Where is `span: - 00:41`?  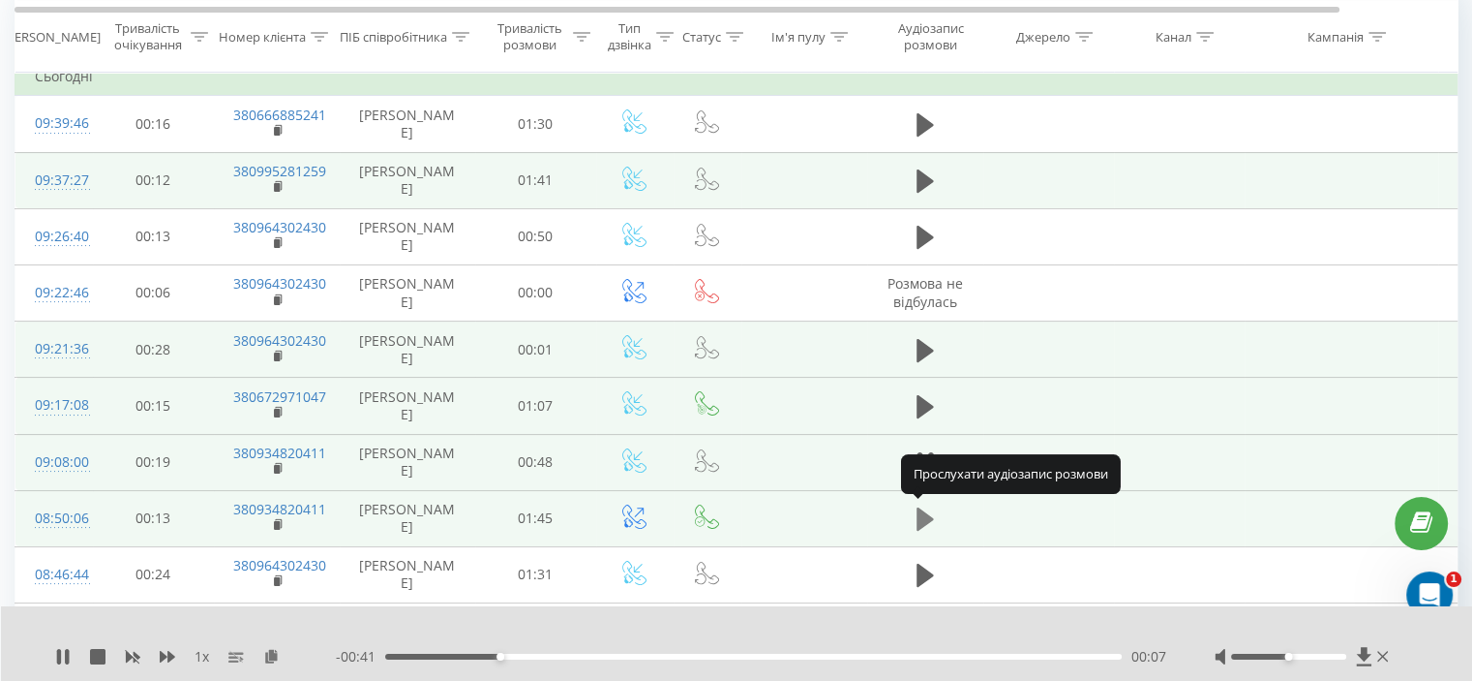
span: - 00:41 is located at coordinates (360, 656).